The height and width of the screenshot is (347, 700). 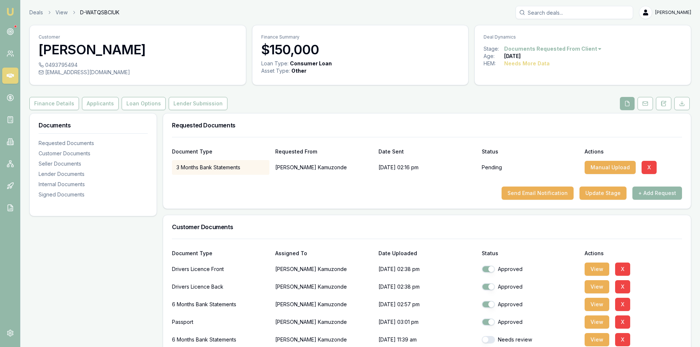 I want to click on div: Loan Type:, so click(x=275, y=64).